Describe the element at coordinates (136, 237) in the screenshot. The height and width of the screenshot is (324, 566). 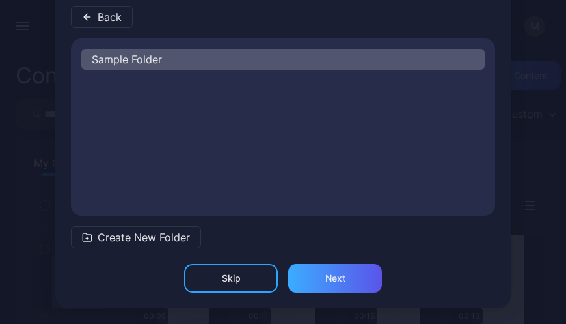
I see `button: Create New Folder` at that location.